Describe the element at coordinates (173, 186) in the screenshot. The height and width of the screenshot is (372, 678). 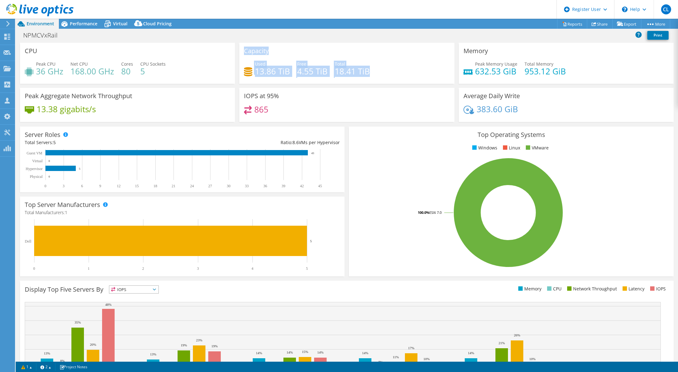
I see `text: 21` at that location.